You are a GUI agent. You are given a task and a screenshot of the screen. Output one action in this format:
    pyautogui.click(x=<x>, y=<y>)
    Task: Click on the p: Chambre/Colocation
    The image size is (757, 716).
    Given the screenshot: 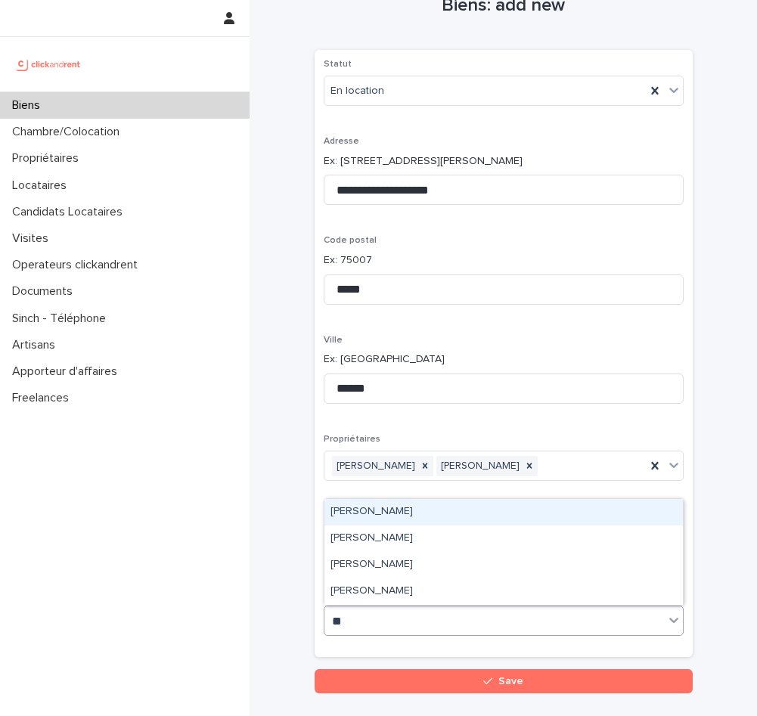 What is the action you would take?
    pyautogui.click(x=69, y=132)
    